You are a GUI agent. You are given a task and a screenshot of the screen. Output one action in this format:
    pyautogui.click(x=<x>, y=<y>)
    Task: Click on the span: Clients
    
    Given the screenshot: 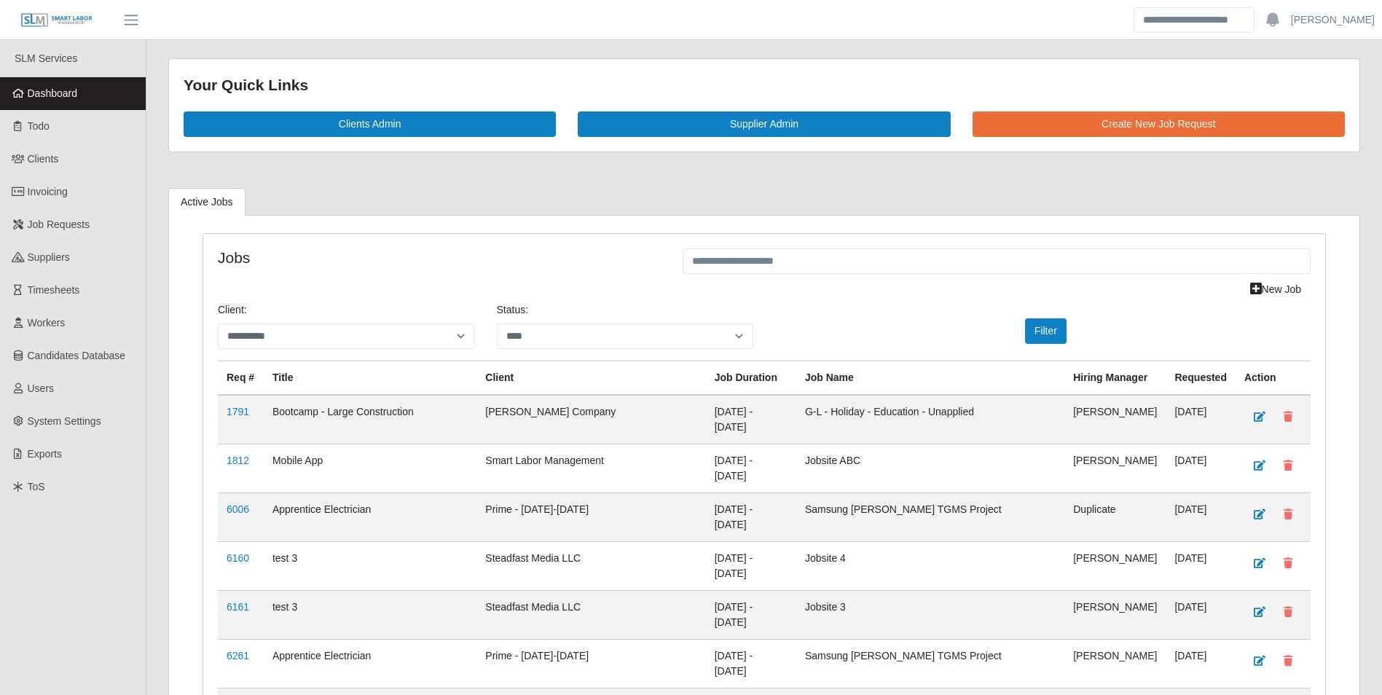 What is the action you would take?
    pyautogui.click(x=43, y=159)
    